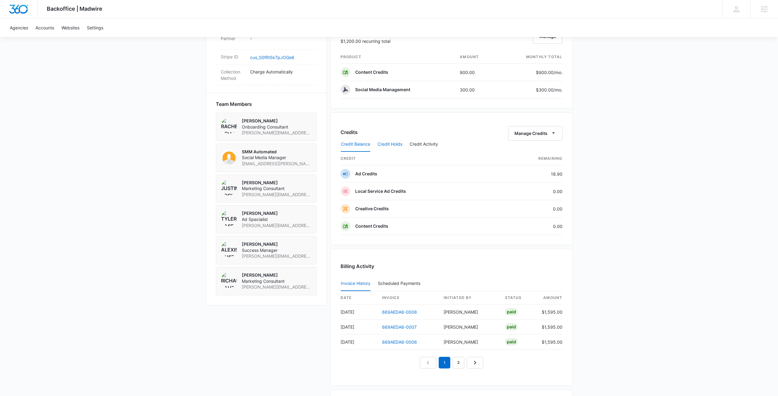  Describe the element at coordinates (535, 133) in the screenshot. I see `button: Manage Credits` at that location.